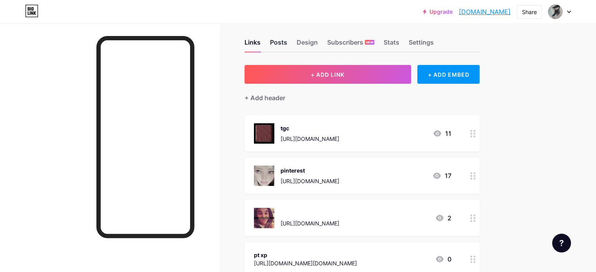 The height and width of the screenshot is (272, 596). I want to click on img: tgc, so click(264, 134).